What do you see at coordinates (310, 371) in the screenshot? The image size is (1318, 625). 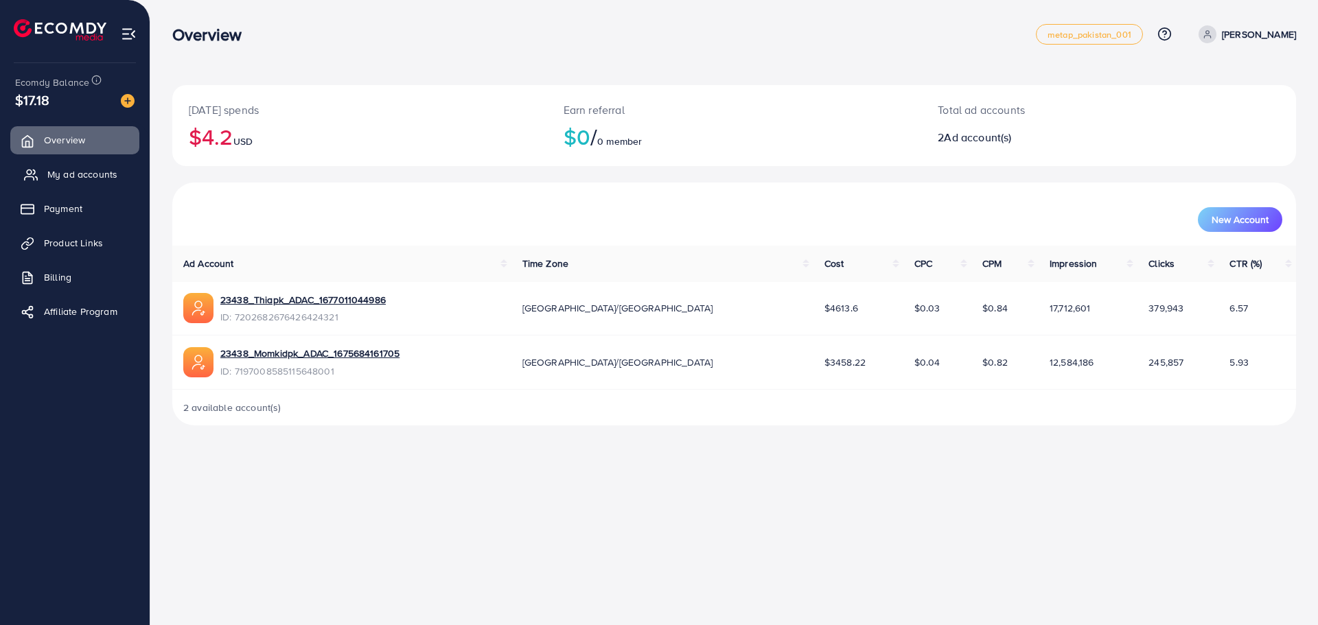 I see `span: ID: 7197008585115648001` at bounding box center [310, 371].